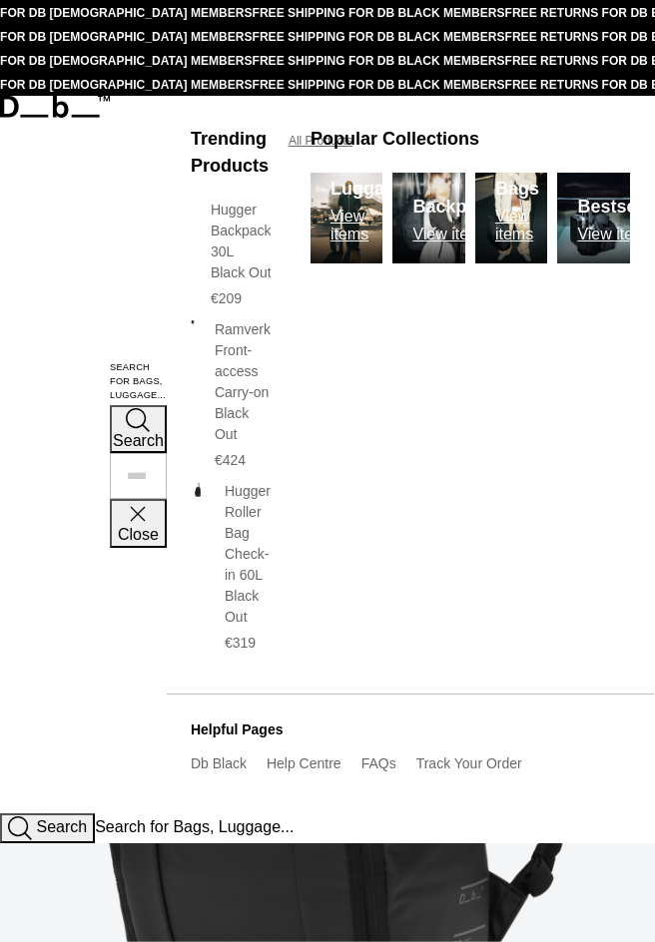 The height and width of the screenshot is (942, 655). Describe the element at coordinates (248, 554) in the screenshot. I see `h3: Hugger Roller Bag Check-in 60L Black Out` at that location.